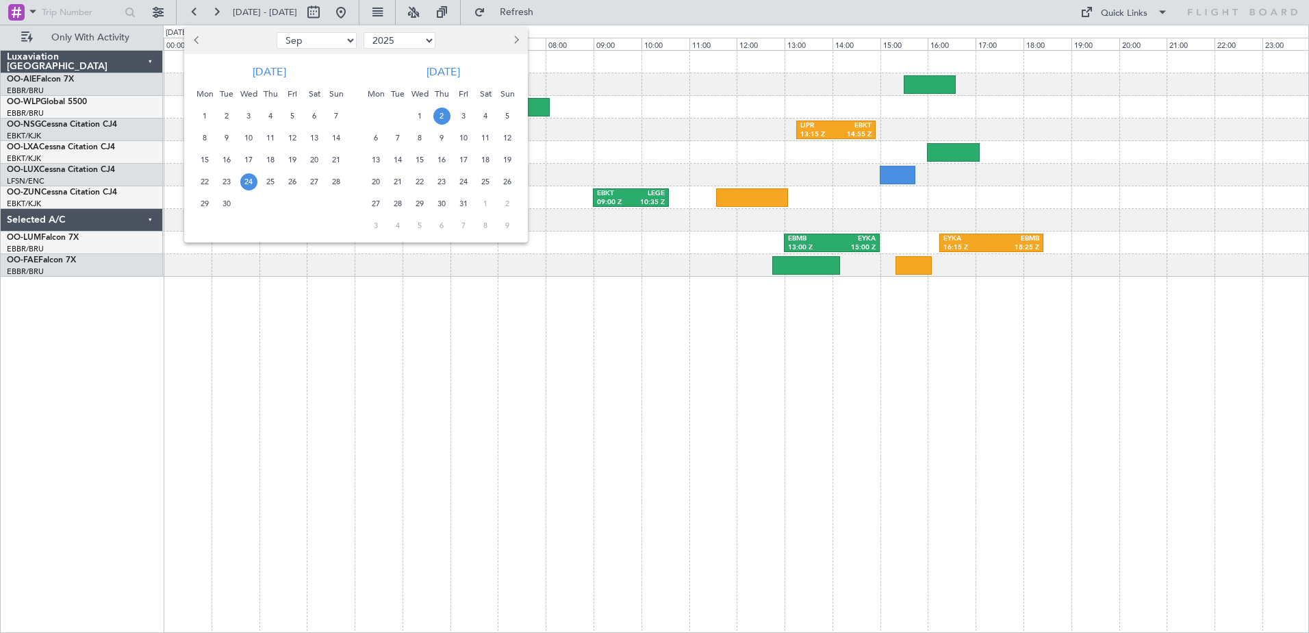 The image size is (1309, 633). I want to click on div: 11-10-2025, so click(485, 138).